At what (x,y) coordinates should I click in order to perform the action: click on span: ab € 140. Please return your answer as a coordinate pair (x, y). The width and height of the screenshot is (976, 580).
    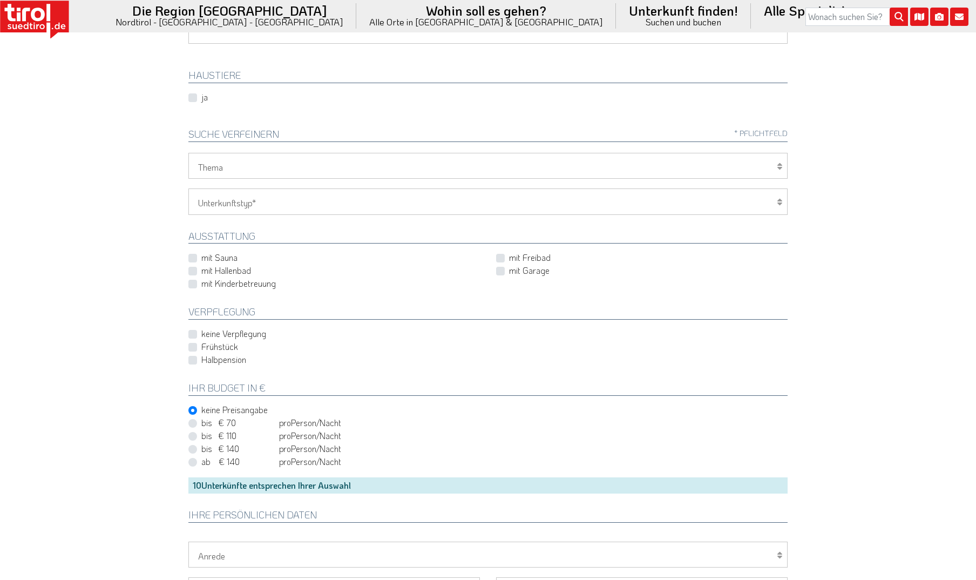
    Looking at the image, I should click on (239, 462).